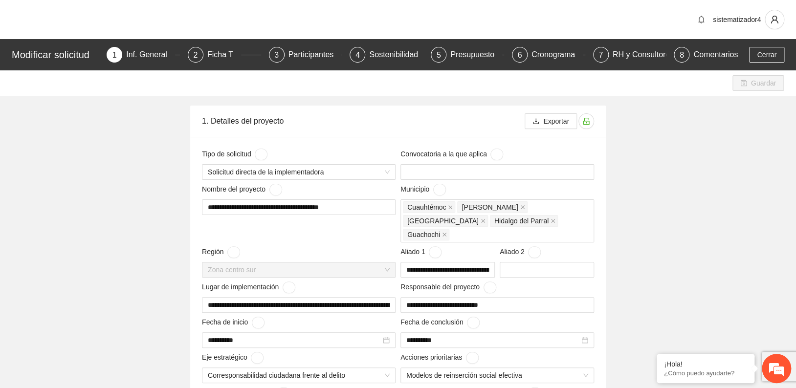 This screenshot has width=796, height=388. I want to click on span: 4, so click(357, 55).